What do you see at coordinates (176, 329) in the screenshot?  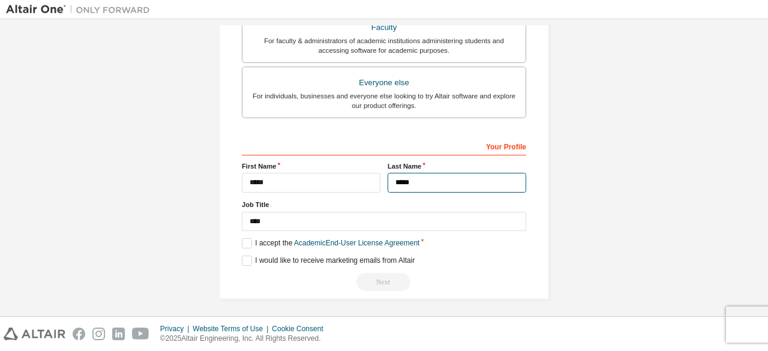 I see `div: Privacy` at bounding box center [176, 329].